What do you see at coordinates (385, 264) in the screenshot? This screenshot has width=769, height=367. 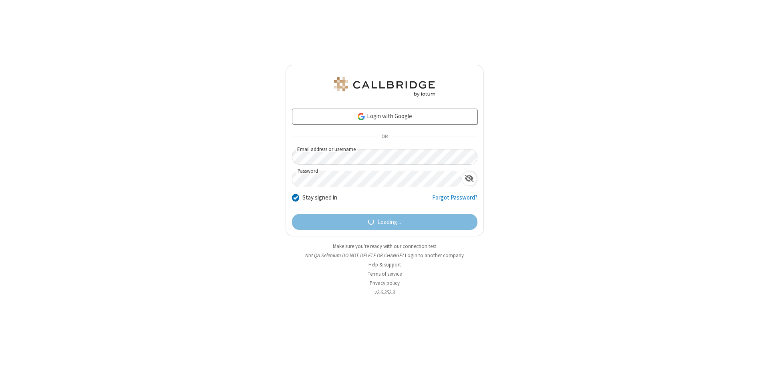 I see `a: Help & support` at bounding box center [385, 264].